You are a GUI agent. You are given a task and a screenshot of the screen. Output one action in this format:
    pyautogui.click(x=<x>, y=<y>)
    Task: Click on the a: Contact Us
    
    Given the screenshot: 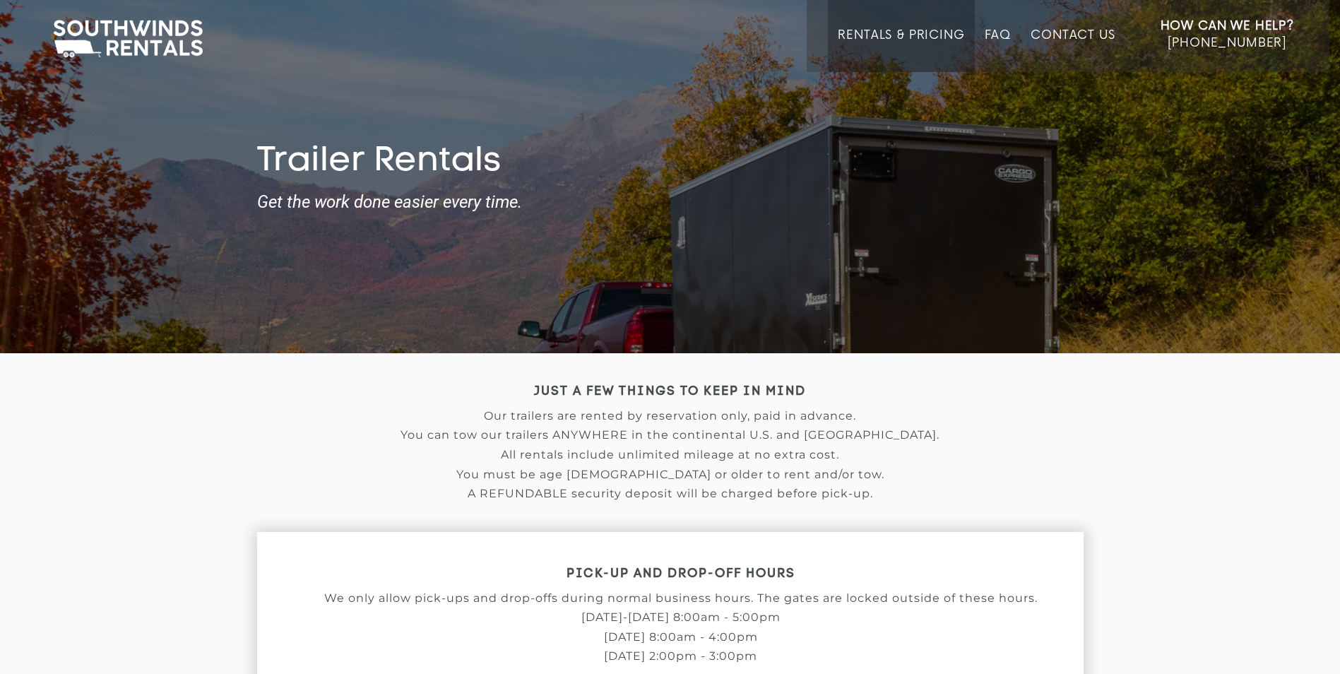 What is the action you would take?
    pyautogui.click(x=1072, y=50)
    